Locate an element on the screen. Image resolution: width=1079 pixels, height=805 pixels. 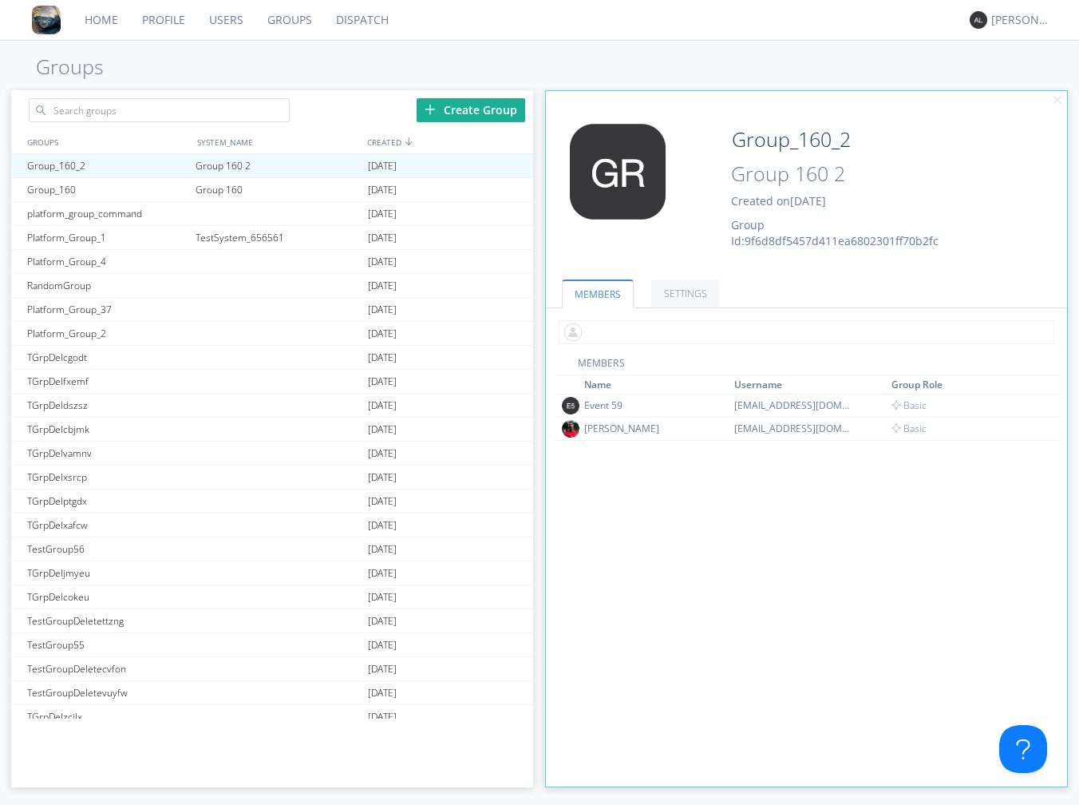
div: Platform_Group_37 is located at coordinates (108, 309).